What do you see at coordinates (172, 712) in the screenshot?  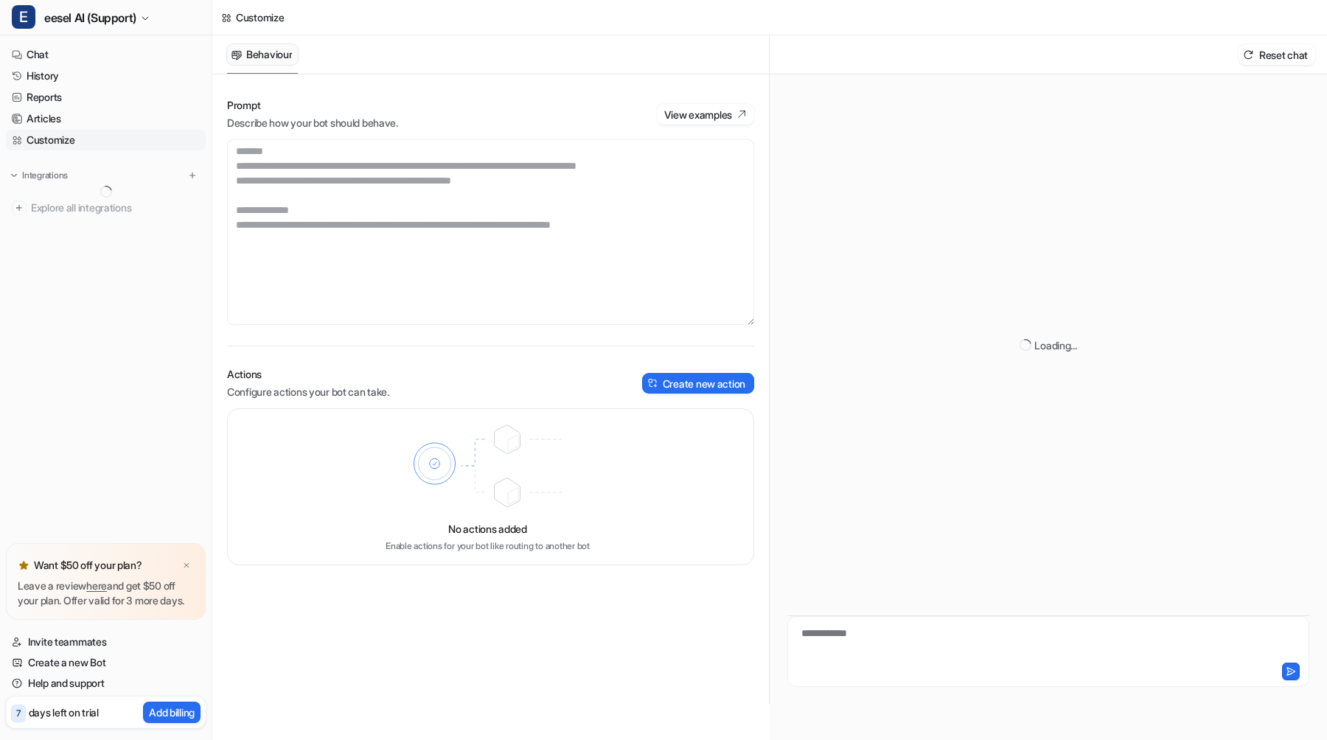 I see `button: Add billing` at bounding box center [172, 712].